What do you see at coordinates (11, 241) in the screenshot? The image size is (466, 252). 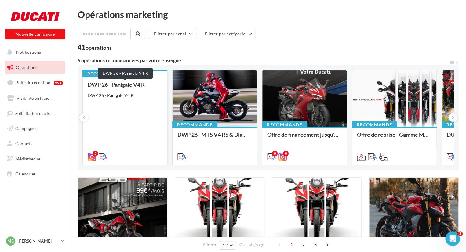 I see `span: MD` at bounding box center [11, 241].